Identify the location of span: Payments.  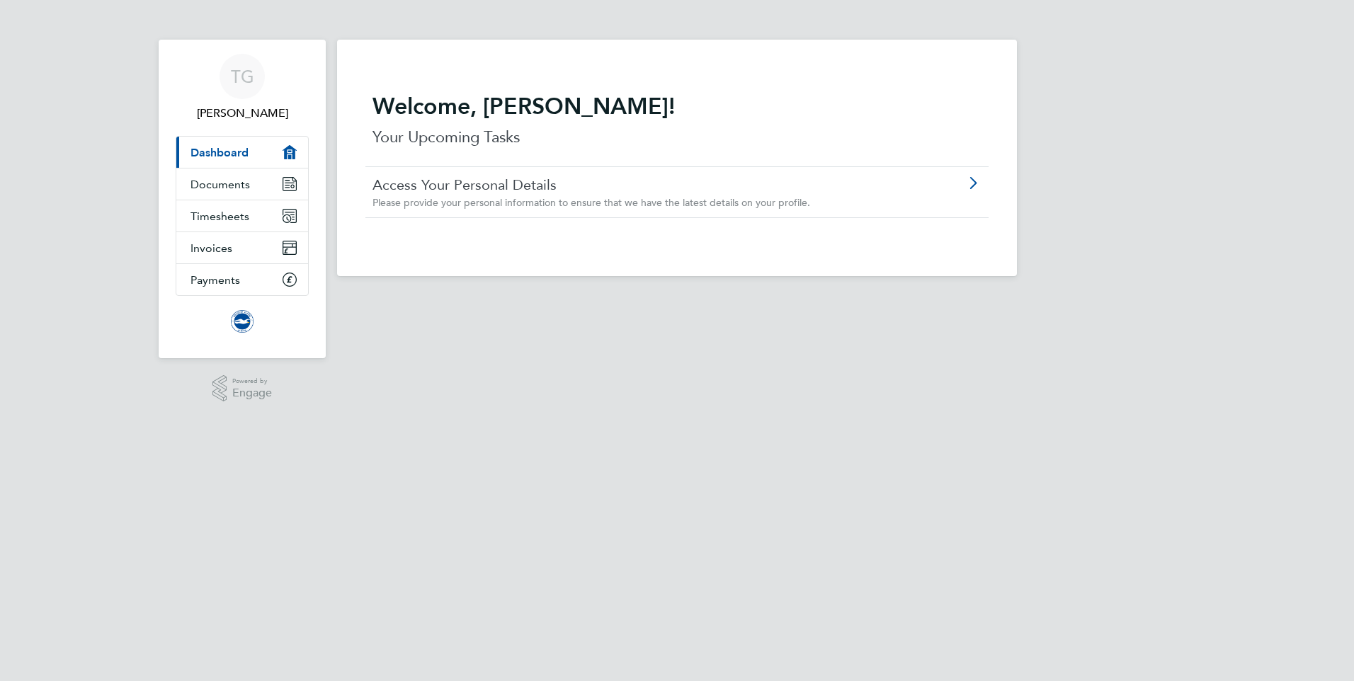
(215, 280).